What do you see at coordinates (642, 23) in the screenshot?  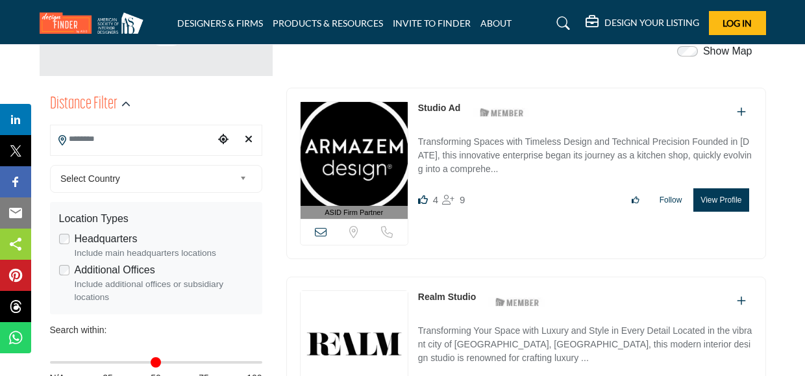 I see `div: DESIGN YOUR LISTING` at bounding box center [642, 23].